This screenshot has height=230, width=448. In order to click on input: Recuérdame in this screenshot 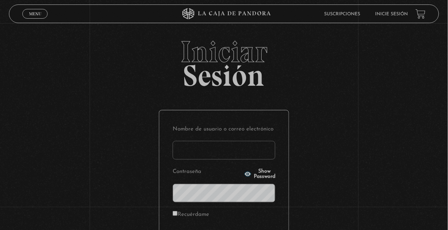, I will do `click(175, 213)`.